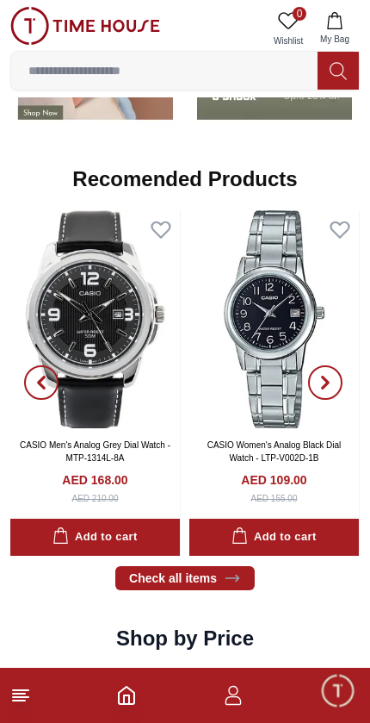 Image resolution: width=370 pixels, height=723 pixels. Describe the element at coordinates (274, 319) in the screenshot. I see `img: CASIO Women's Analog Black Dial Watch - LTP-V002D-1B` at that location.